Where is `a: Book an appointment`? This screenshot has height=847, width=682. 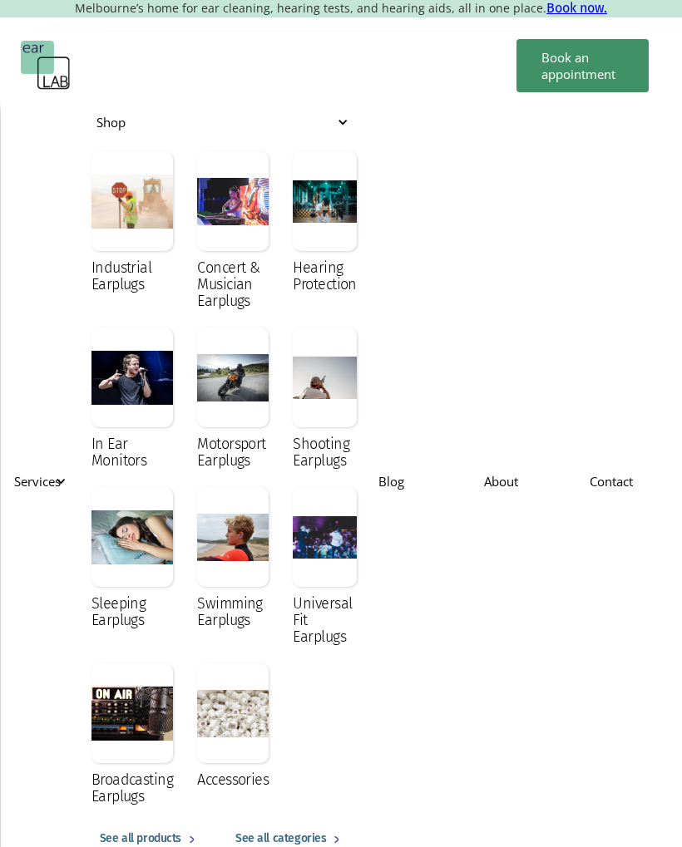
a: Book an appointment is located at coordinates (583, 66).